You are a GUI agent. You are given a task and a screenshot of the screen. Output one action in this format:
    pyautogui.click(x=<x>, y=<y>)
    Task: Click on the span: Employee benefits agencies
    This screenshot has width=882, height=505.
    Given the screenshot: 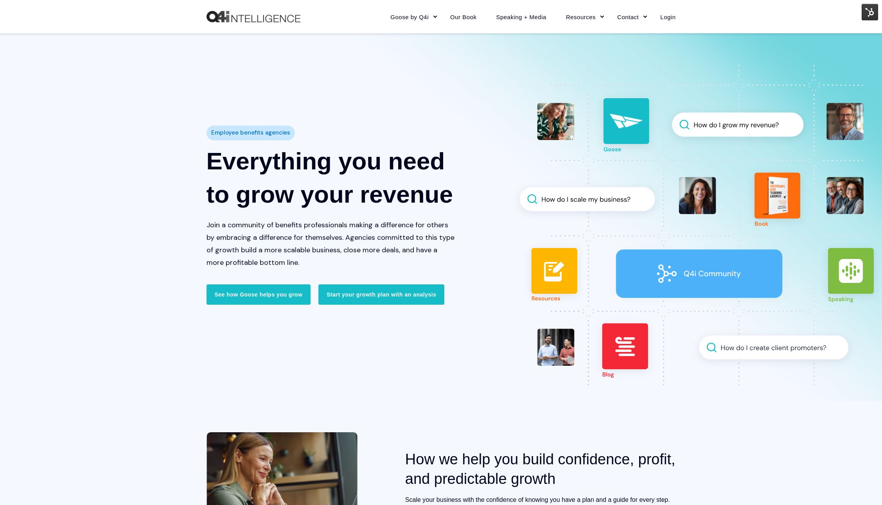 What is the action you would take?
    pyautogui.click(x=251, y=133)
    